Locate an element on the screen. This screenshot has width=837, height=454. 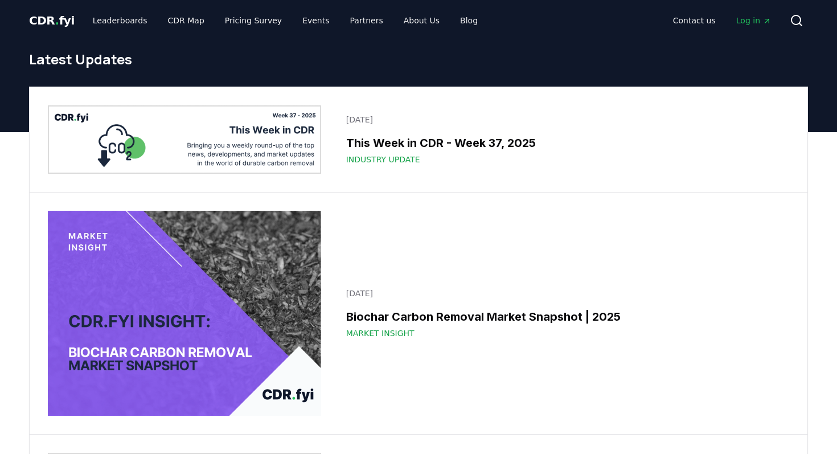
a: Log in is located at coordinates (754, 21).